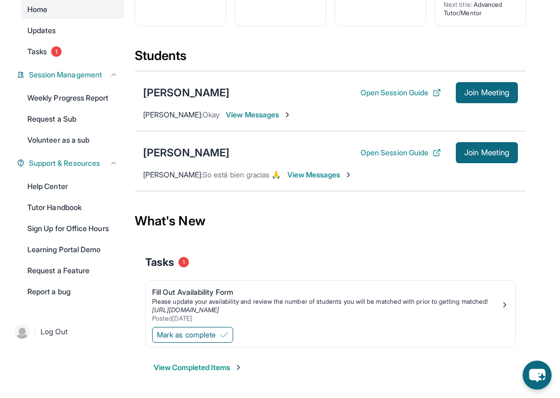  Describe the element at coordinates (241, 174) in the screenshot. I see `span: So está bien gracias 🙏` at that location.